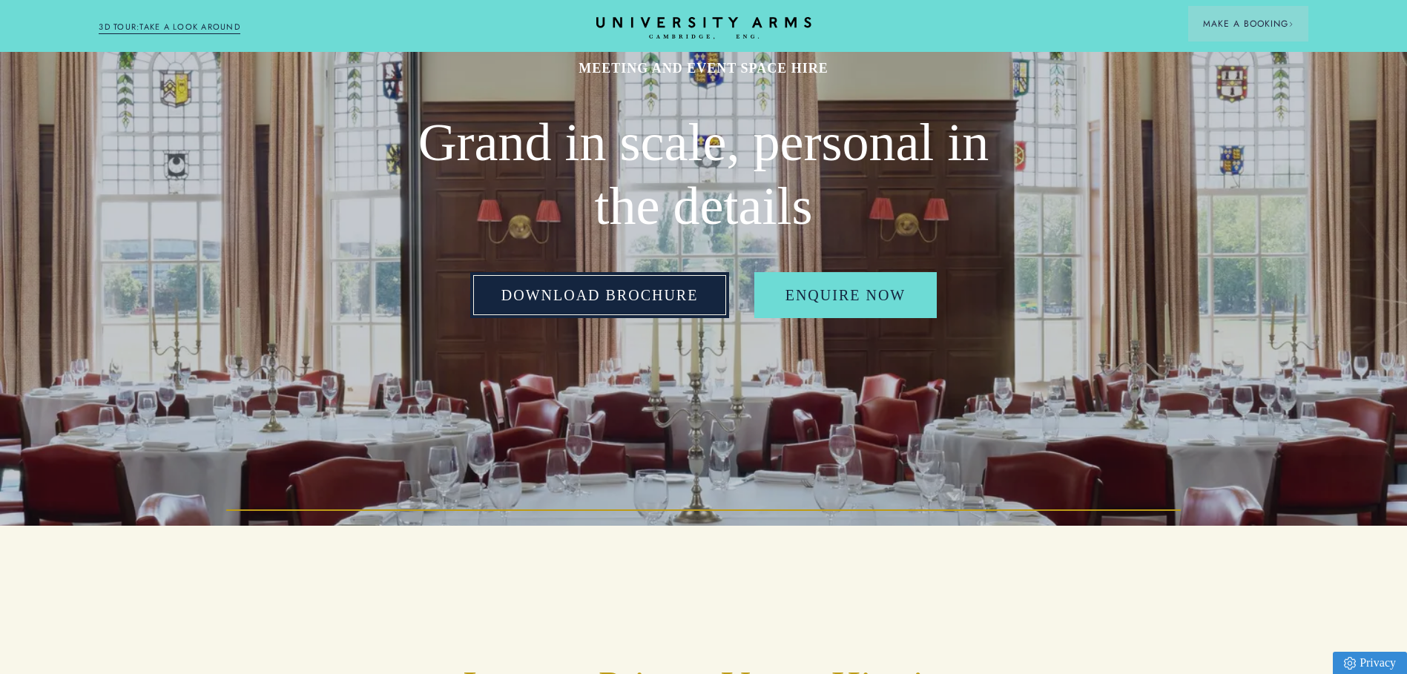 The width and height of the screenshot is (1407, 674). I want to click on h1: MEETING AND EVENT SPACE HIRE, so click(704, 68).